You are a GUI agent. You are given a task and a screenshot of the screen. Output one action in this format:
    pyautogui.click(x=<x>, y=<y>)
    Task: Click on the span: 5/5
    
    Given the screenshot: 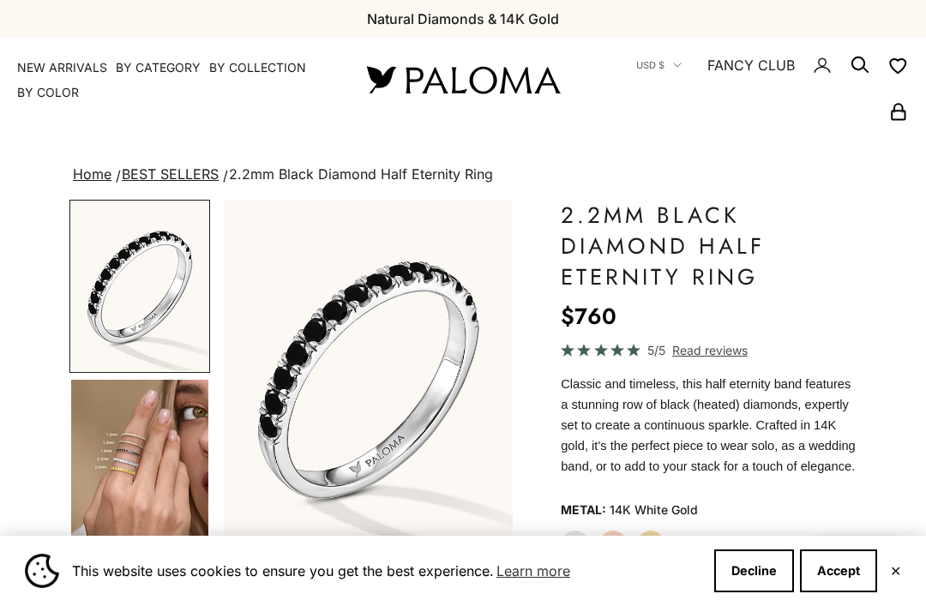 What is the action you would take?
    pyautogui.click(x=656, y=350)
    